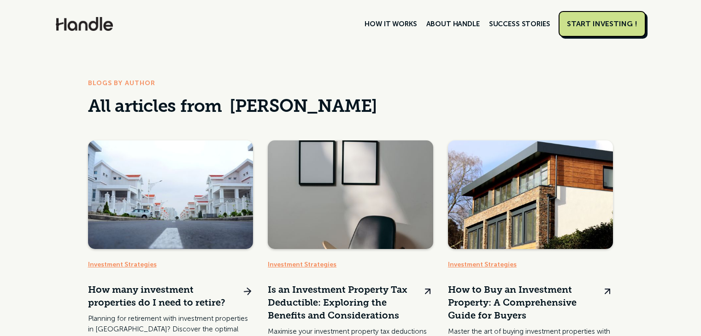  I want to click on a: SUCCESS STORIES, so click(519, 24).